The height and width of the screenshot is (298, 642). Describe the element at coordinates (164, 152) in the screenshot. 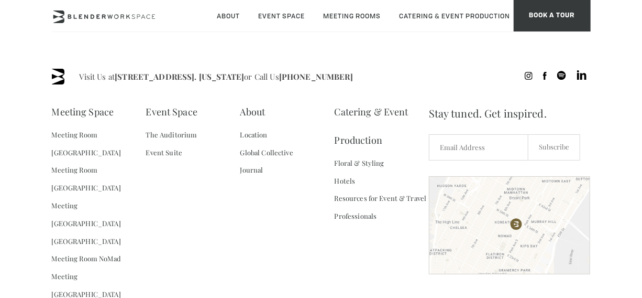

I see `a: Event Suite` at that location.